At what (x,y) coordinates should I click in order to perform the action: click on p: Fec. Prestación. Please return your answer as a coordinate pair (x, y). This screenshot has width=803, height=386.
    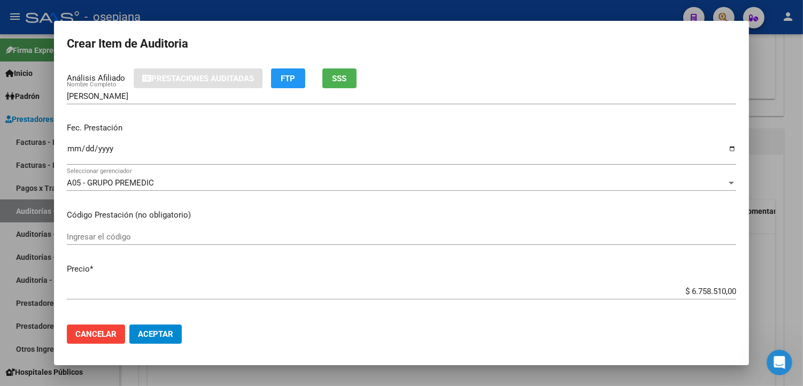
    Looking at the image, I should click on (402, 128).